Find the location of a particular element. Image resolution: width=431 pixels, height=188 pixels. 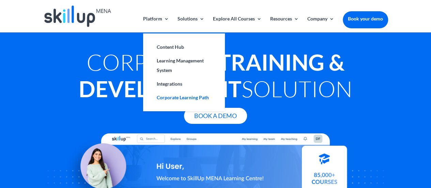

strong: Training & Development is located at coordinates (212, 75).